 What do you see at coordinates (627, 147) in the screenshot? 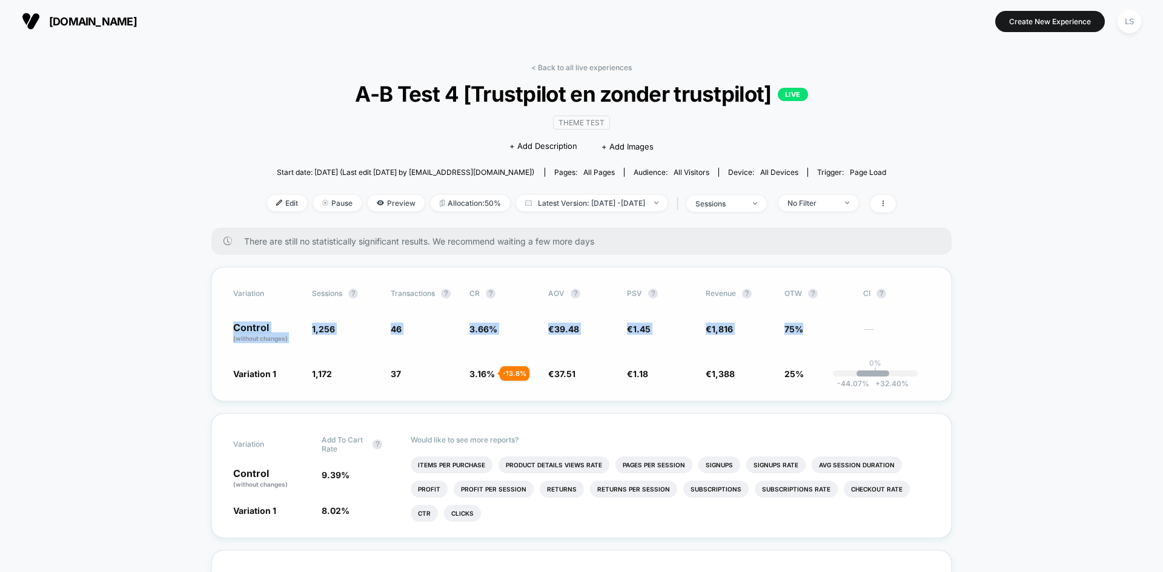
I see `span: + Add Images` at bounding box center [627, 147].